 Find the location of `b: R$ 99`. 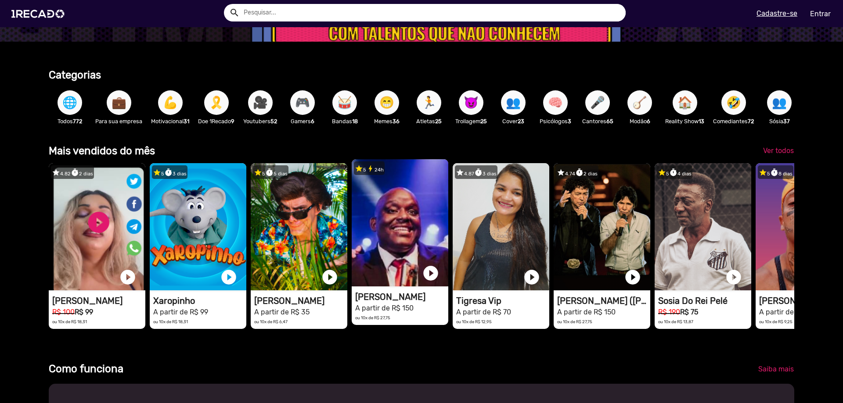

b: R$ 99 is located at coordinates (84, 312).